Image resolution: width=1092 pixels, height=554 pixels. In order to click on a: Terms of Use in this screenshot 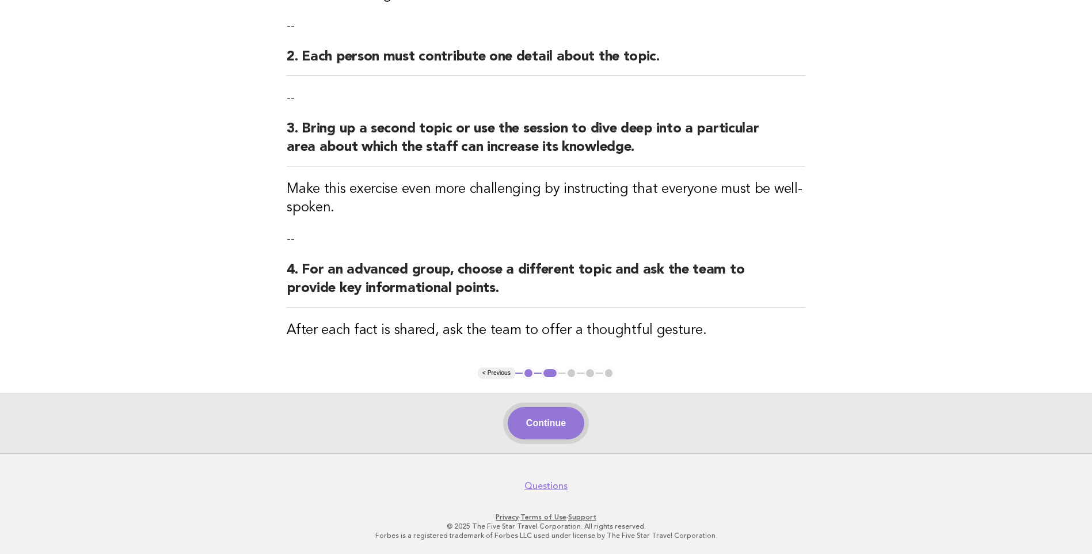, I will do `click(544, 517)`.